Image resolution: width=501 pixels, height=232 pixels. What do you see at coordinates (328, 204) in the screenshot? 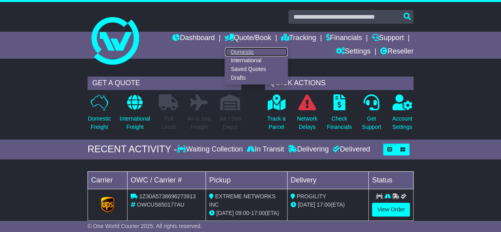
I see `div: (ETA)` at bounding box center [328, 204].